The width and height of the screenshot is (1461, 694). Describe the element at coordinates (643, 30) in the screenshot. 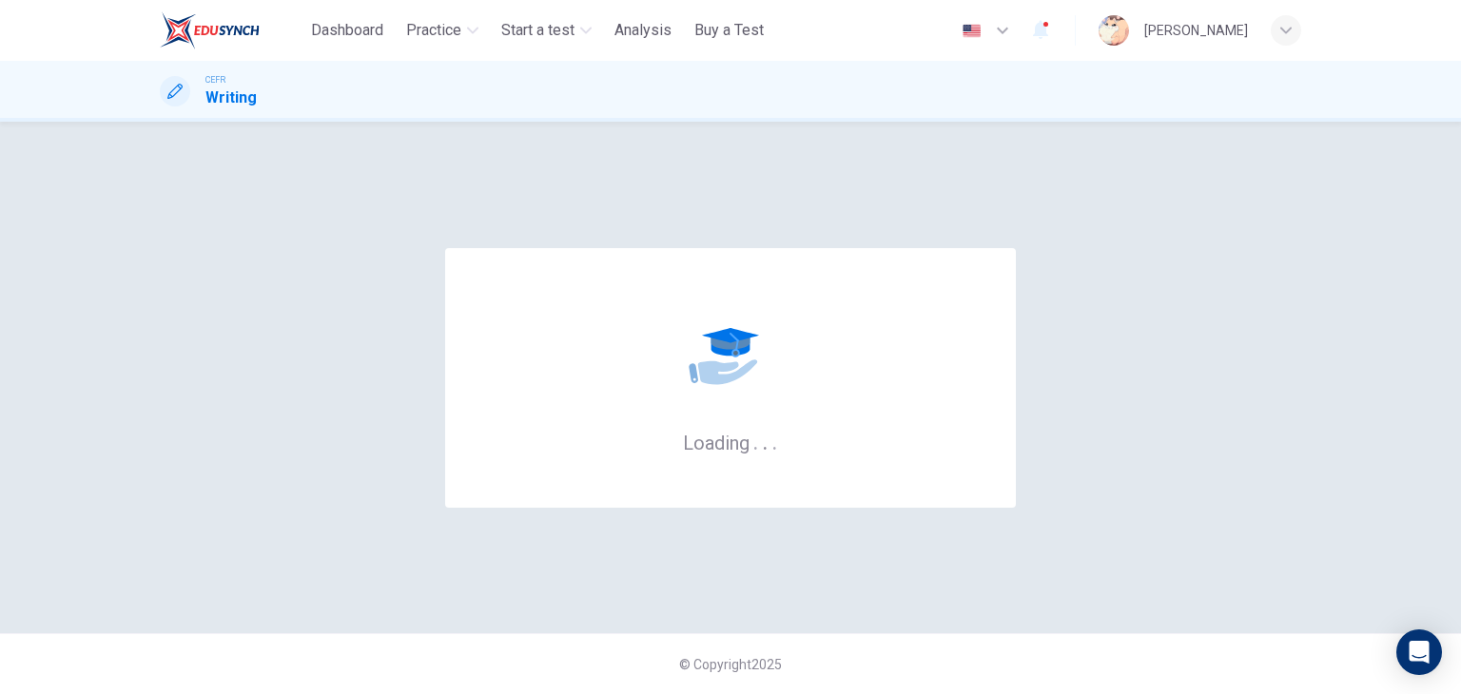

I see `span: Analysis` at that location.